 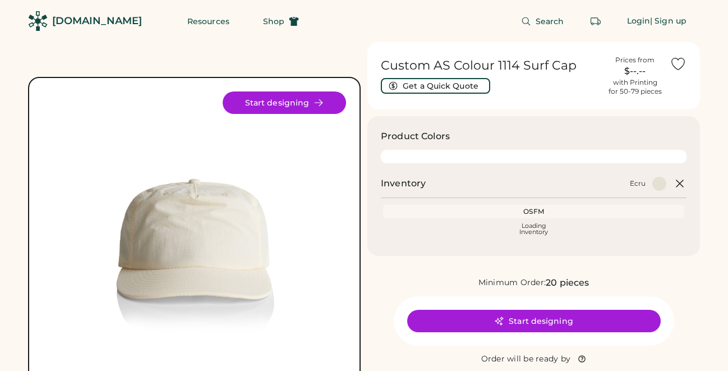 What do you see at coordinates (639, 21) in the screenshot?
I see `div: Login` at bounding box center [639, 21].